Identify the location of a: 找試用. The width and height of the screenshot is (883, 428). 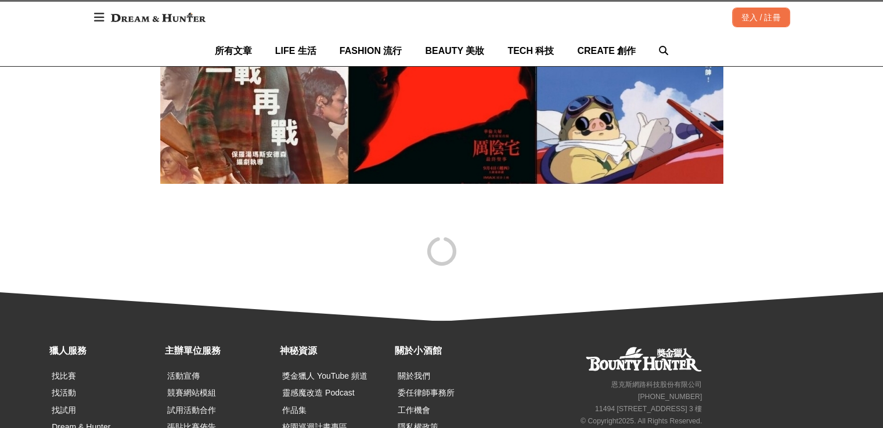
(64, 410).